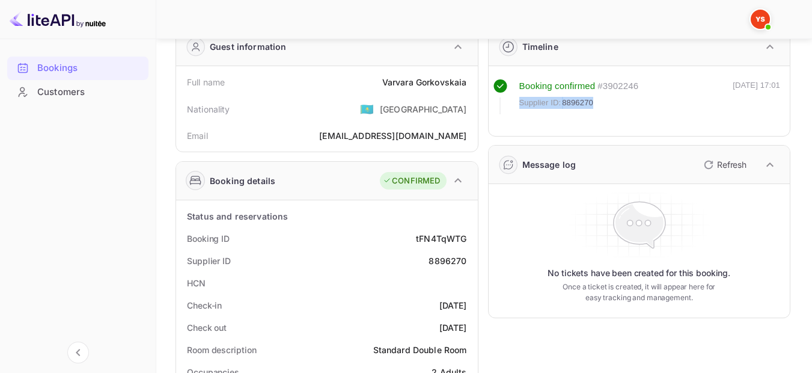 Image resolution: width=812 pixels, height=373 pixels. Describe the element at coordinates (639, 292) in the screenshot. I see `p: Once a ticket is created, it will appear here for easy tracking and management.` at that location.